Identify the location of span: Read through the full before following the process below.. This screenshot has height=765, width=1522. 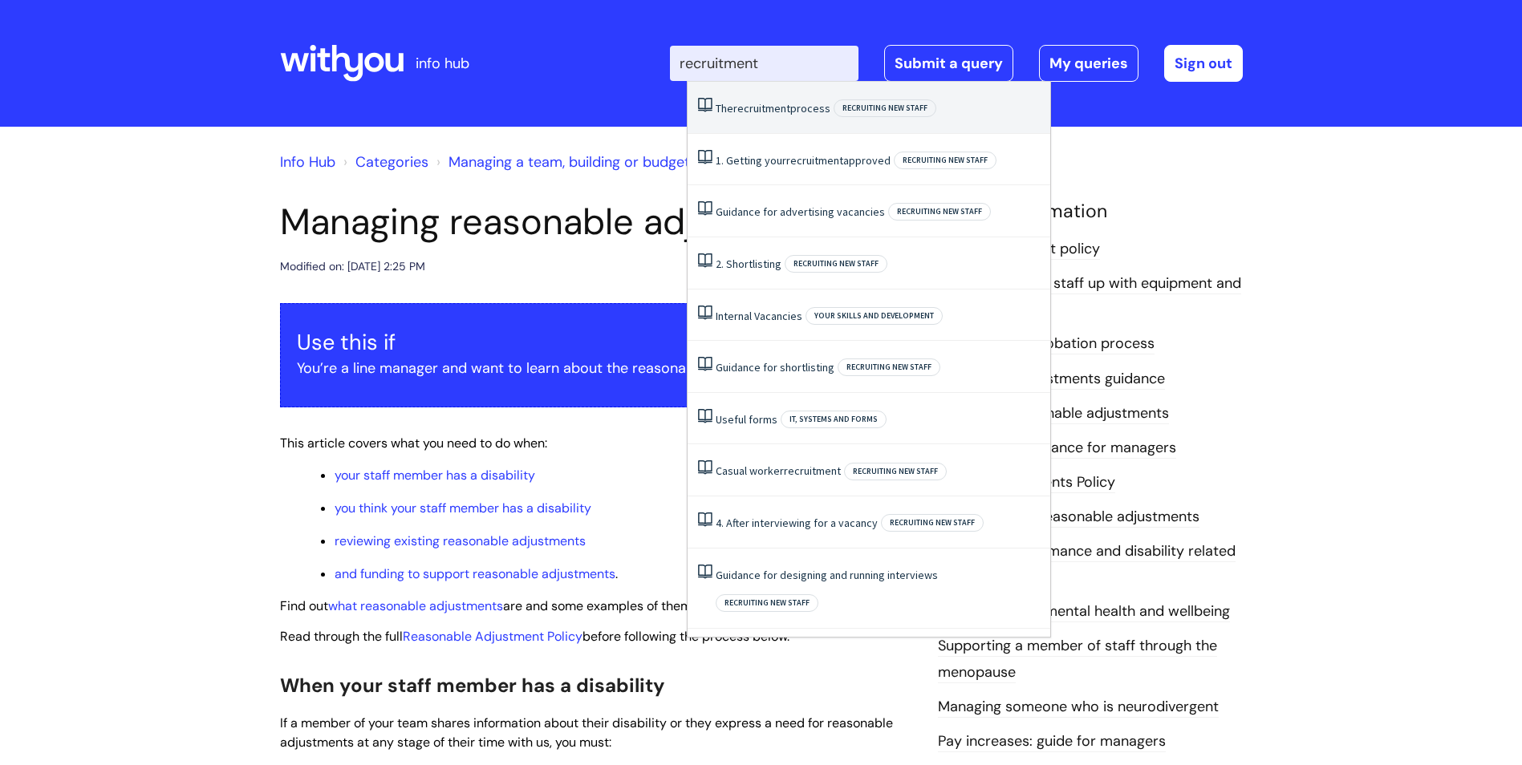
(534, 636).